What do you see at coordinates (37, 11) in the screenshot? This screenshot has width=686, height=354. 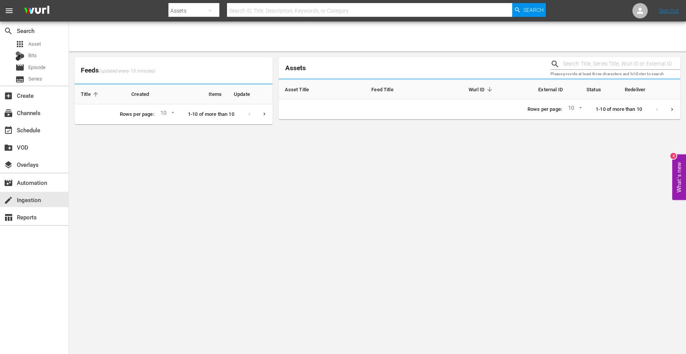 I see `img: ans4CAIJ8jUAAAAAAAAAAAAAAAAAAAAAAAAgQb4GAAAAAAAAAAAAAAAAAAAAAAAAJMjXAAAAAAAAAAAAAAAAAAAAAAAAgAT5G...` at bounding box center [37, 11].